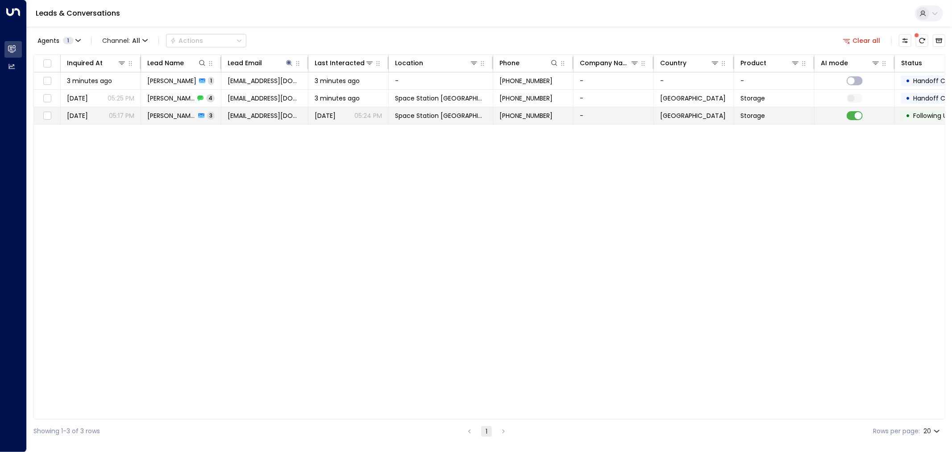 The height and width of the screenshot is (452, 952). What do you see at coordinates (121, 116) in the screenshot?
I see `p: 05:17 PM` at bounding box center [121, 116].